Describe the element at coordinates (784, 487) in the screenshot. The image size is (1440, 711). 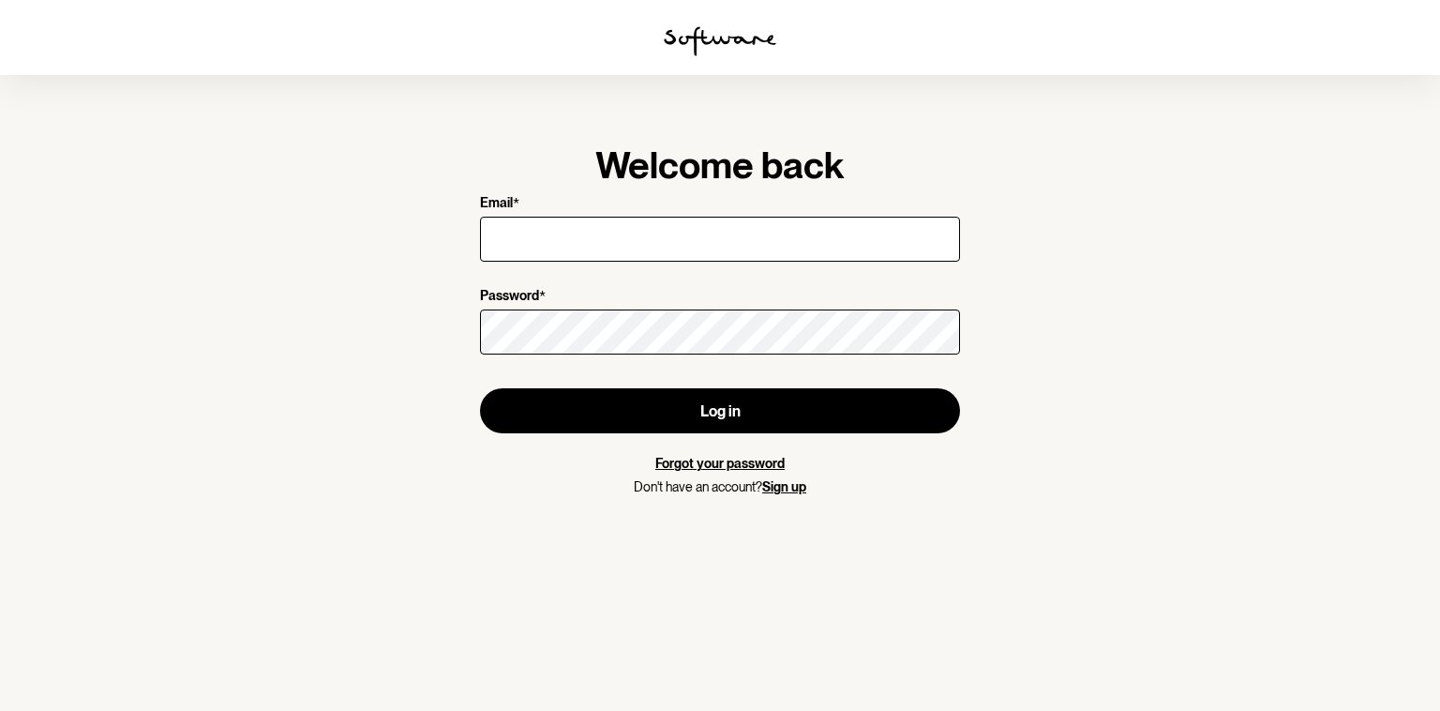
I see `a: Sign up` at that location.